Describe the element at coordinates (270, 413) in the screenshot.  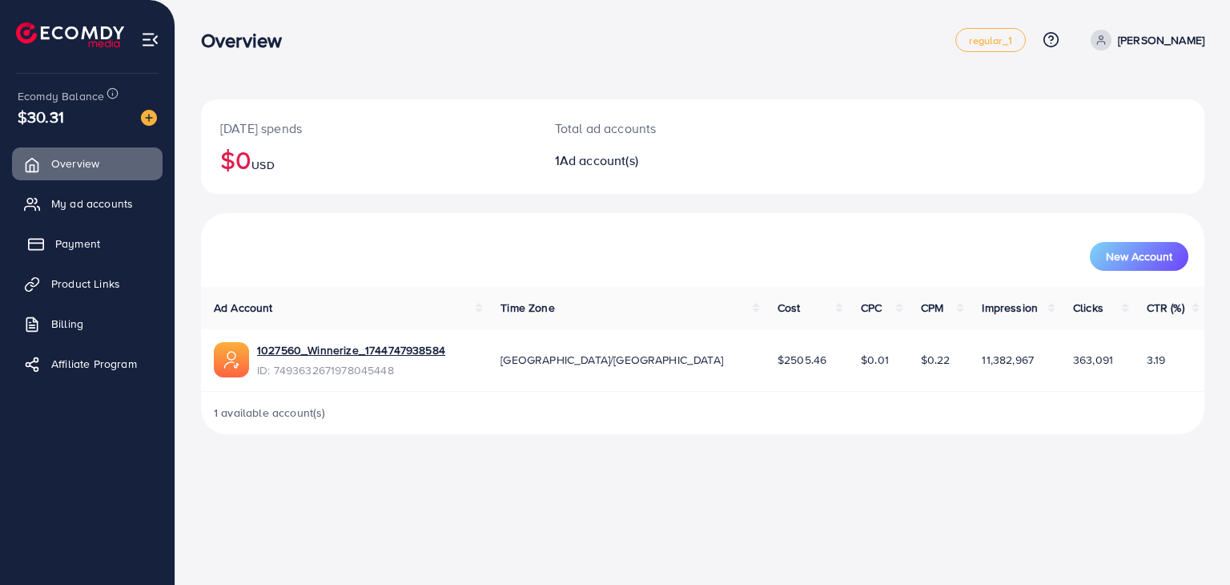
I see `span: 1 available account(s)` at that location.